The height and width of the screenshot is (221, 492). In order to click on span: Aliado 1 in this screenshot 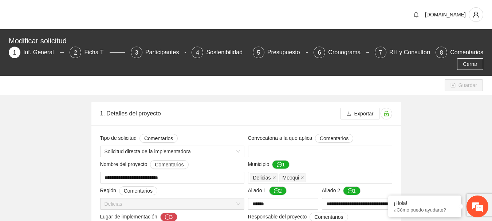, I will do `click(267, 191)`.